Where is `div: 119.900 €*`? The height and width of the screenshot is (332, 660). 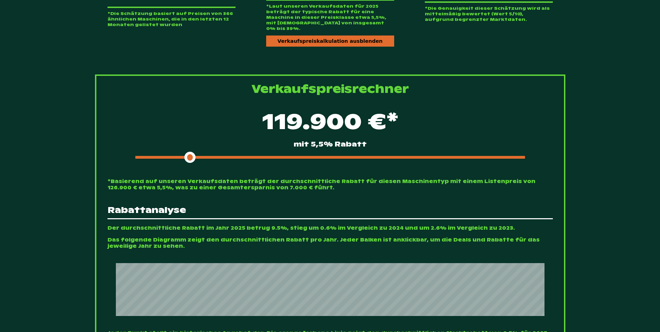 div: 119.900 €* is located at coordinates (330, 121).